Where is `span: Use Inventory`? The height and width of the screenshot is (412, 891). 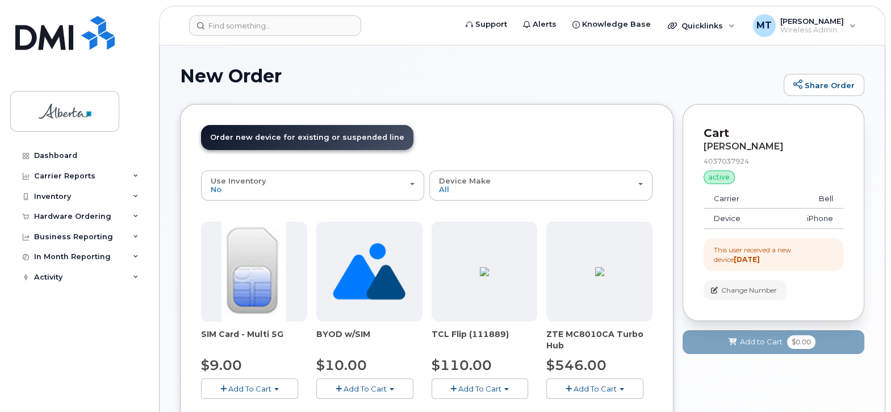
span: Use Inventory is located at coordinates (238, 181).